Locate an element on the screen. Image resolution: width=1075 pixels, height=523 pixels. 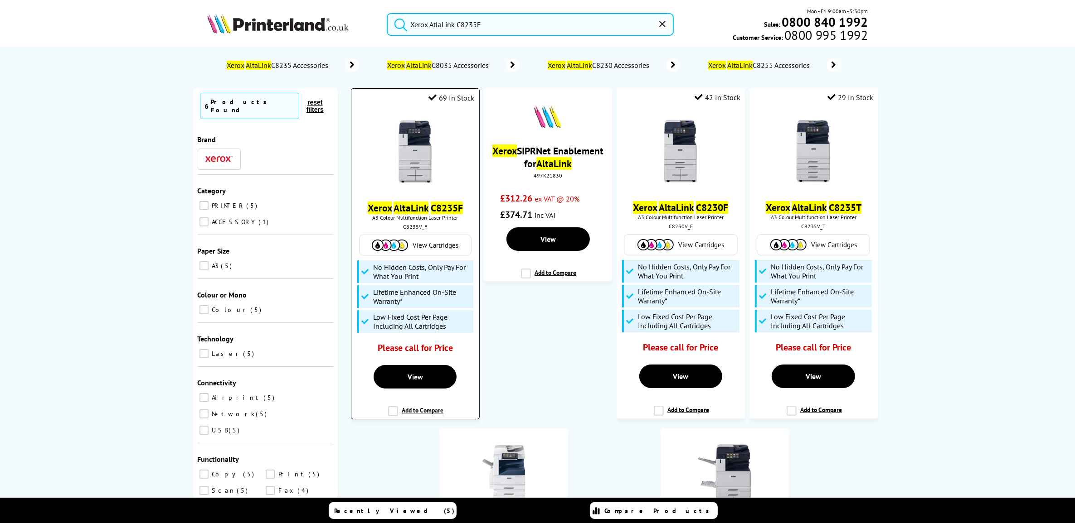
input: PRINTER 5 is located at coordinates (204, 206).